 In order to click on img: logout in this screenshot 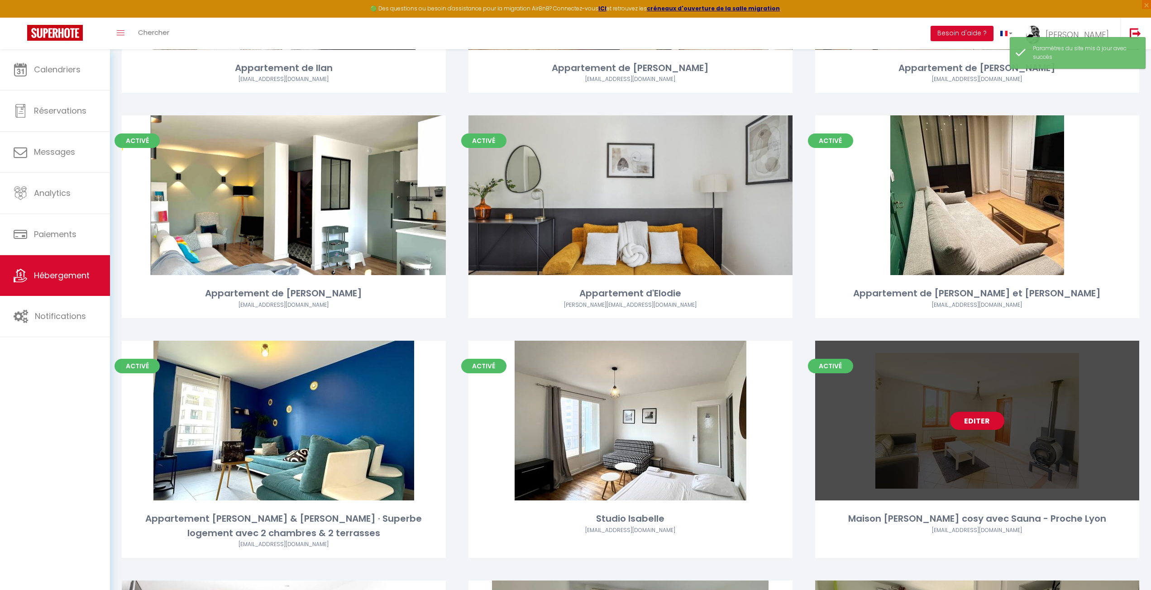, I will do `click(1135, 33)`.